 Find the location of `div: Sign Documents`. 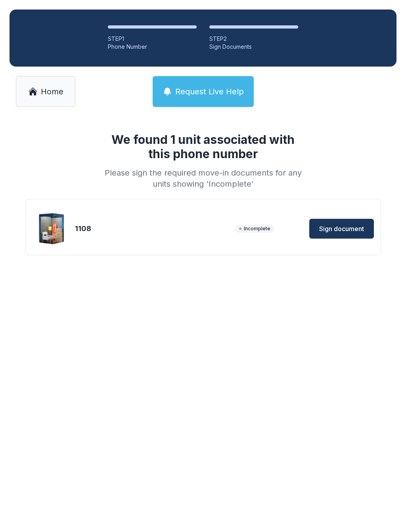

div: Sign Documents is located at coordinates (254, 47).